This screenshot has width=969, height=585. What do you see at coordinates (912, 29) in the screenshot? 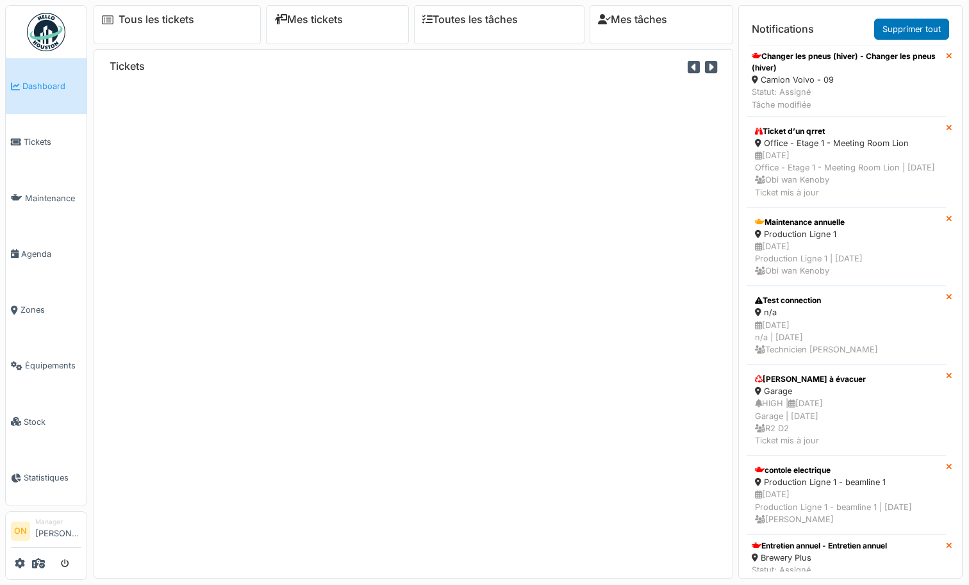
I see `a: Supprimer tout` at bounding box center [912, 29].